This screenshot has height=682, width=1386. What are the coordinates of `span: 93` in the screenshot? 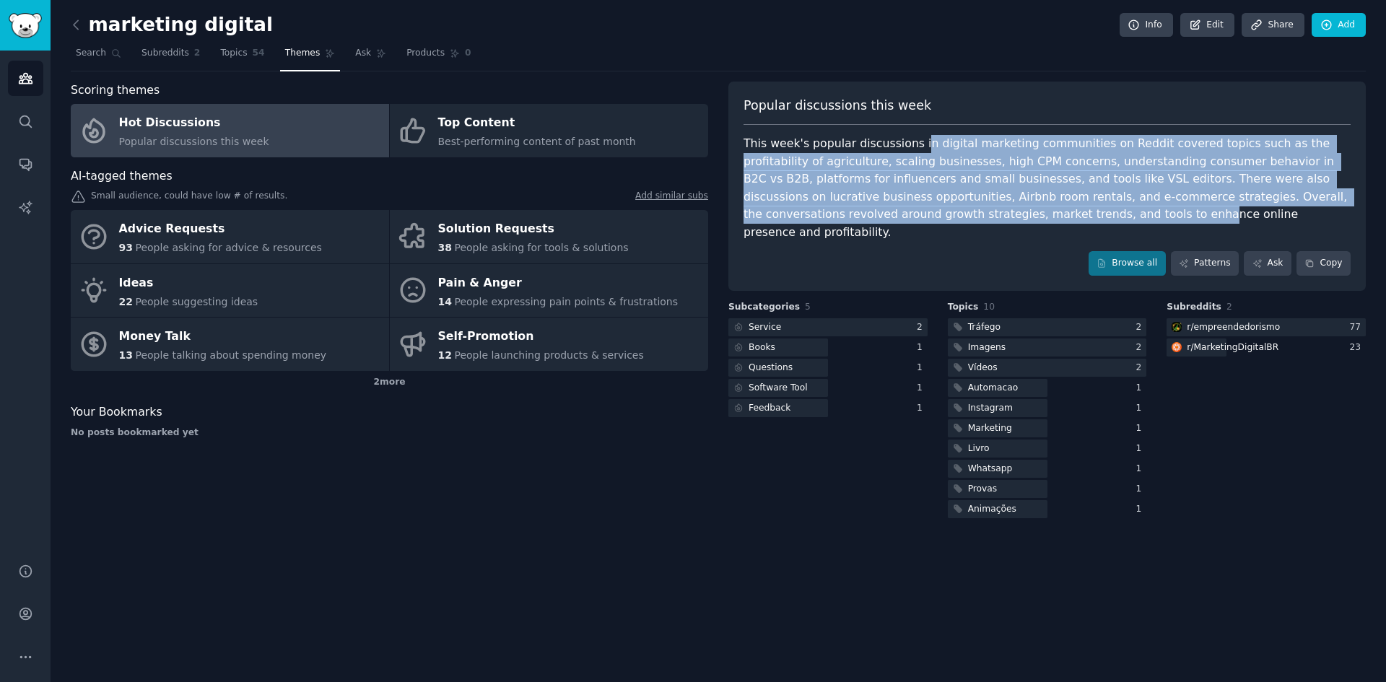 It's located at (126, 248).